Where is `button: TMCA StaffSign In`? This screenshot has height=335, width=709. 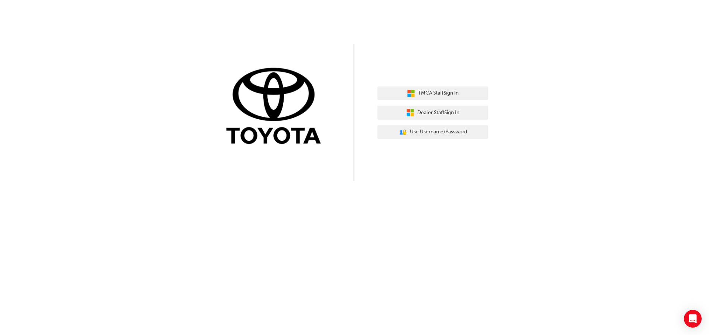
button: TMCA StaffSign In is located at coordinates (433, 93).